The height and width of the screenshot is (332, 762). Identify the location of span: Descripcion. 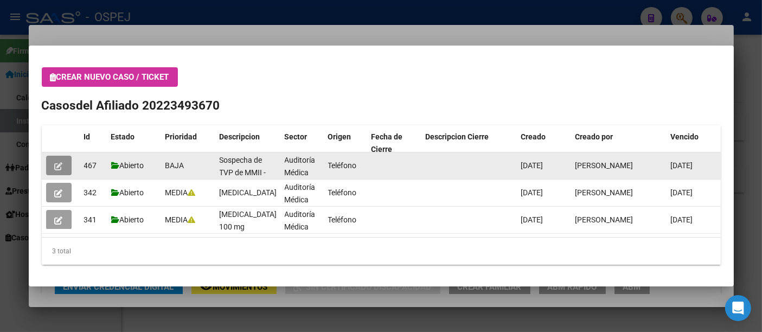
(240, 137).